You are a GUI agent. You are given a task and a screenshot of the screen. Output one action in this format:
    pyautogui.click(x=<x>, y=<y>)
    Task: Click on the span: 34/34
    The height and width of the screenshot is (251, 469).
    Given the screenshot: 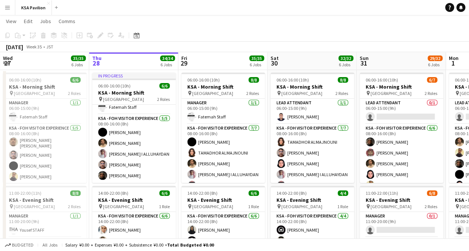 What is the action you would take?
    pyautogui.click(x=167, y=58)
    